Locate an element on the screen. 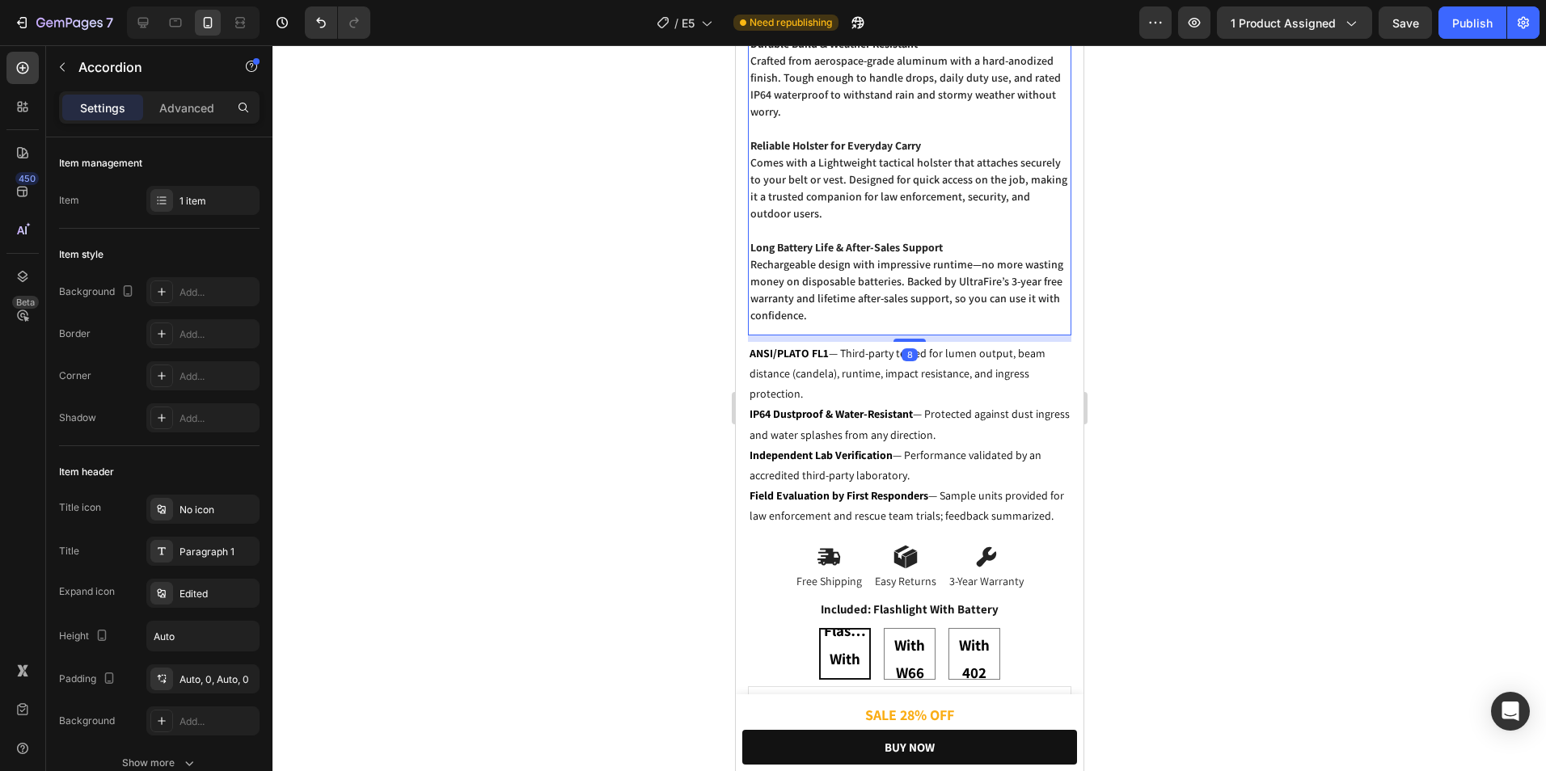 This screenshot has height=771, width=1546. div: Undo/Redo is located at coordinates (337, 23).